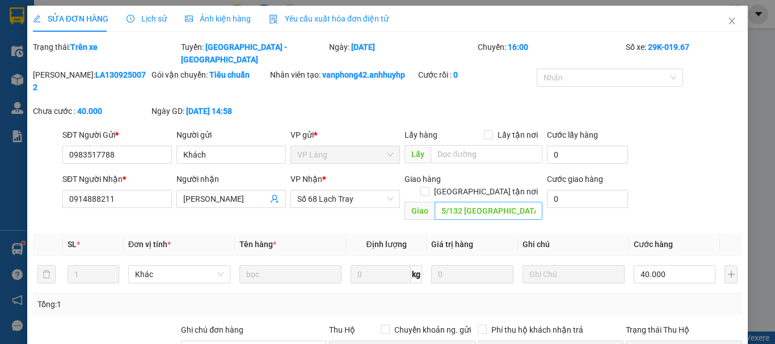 This screenshot has height=344, width=775. What do you see at coordinates (574, 244) in the screenshot?
I see `th: Ghi chú` at bounding box center [574, 244].